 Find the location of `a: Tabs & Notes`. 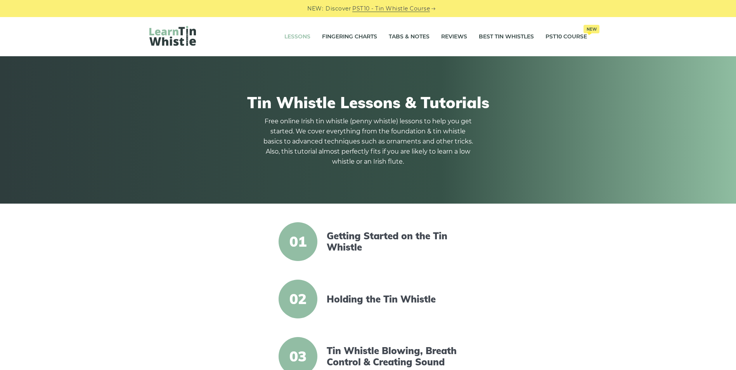

a: Tabs & Notes is located at coordinates (409, 37).